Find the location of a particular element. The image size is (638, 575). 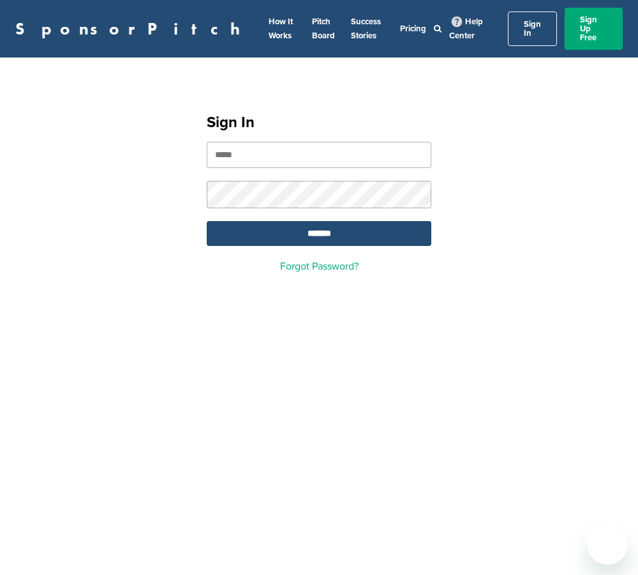

a: Sign In is located at coordinates (532, 29).